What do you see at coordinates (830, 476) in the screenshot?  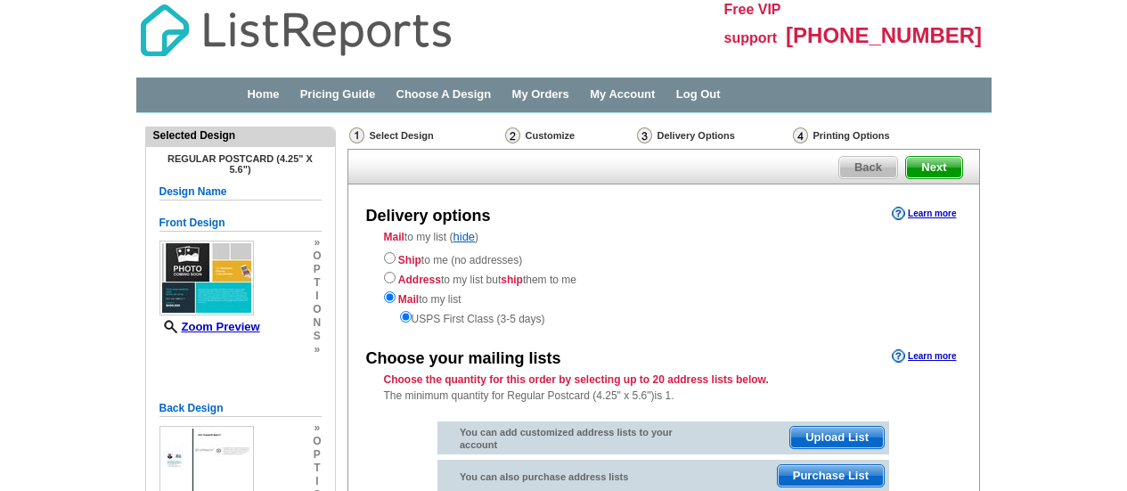 I see `span: Purchase List` at bounding box center [830, 476].